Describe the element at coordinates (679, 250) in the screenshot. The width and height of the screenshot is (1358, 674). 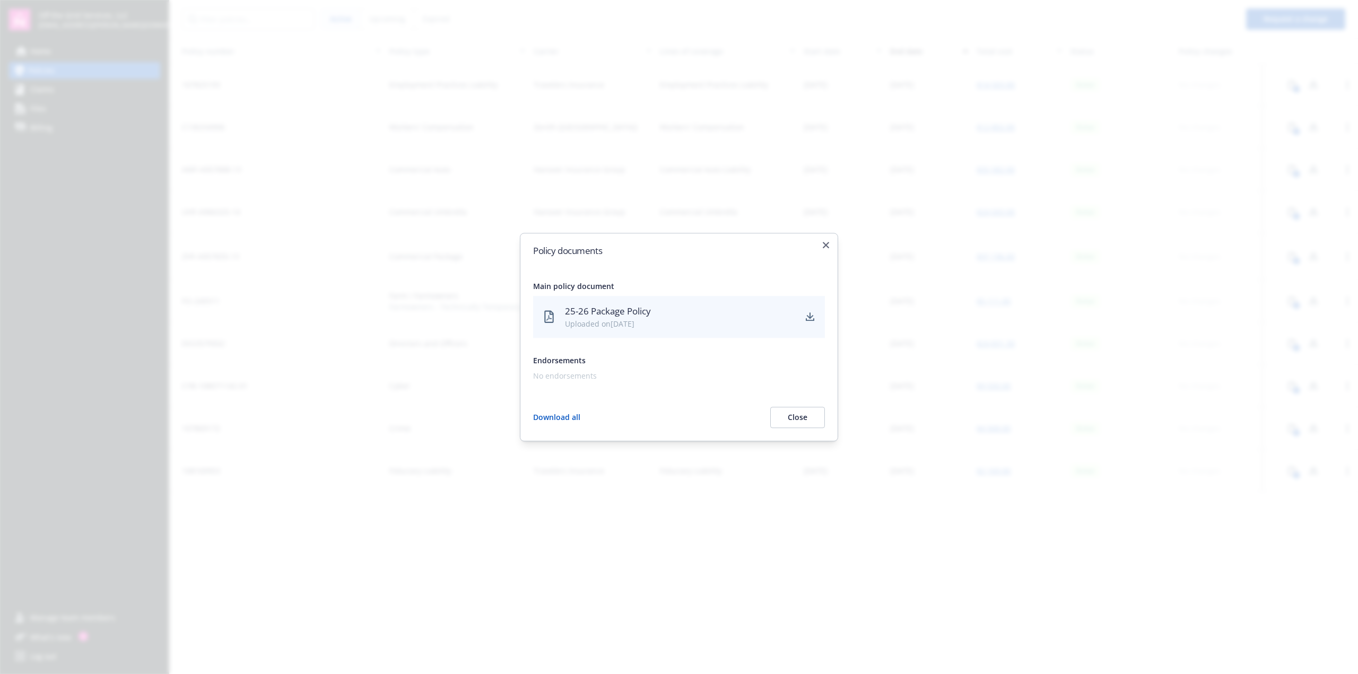
I see `h2: Policy documents` at that location.